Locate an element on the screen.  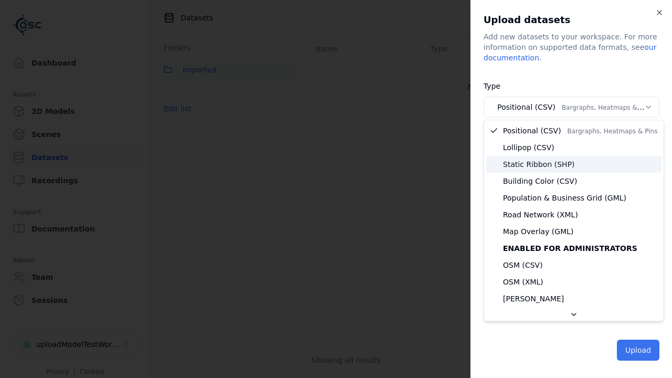
span: Bargraphs, Heatmaps & Pins is located at coordinates (613, 131).